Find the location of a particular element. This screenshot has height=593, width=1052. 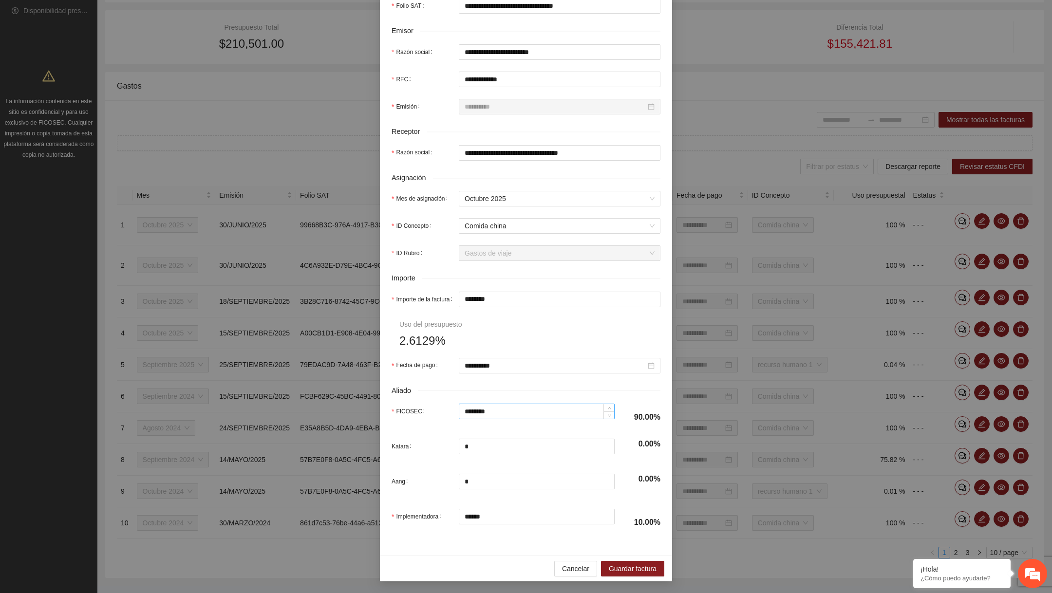

span: Increase Value is located at coordinates (609, 408).